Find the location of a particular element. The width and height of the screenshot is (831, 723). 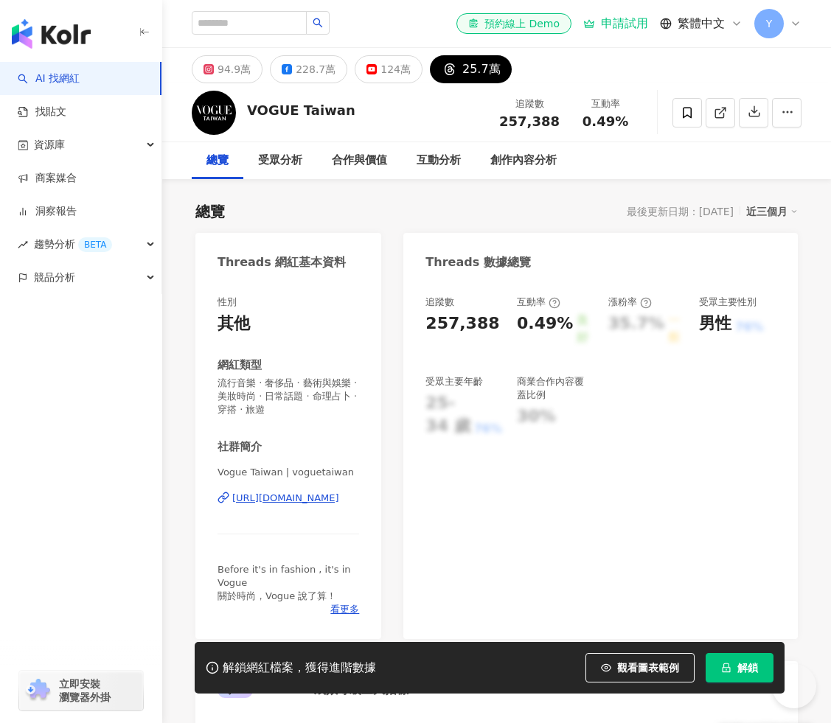

div: 受眾主要年齡 is located at coordinates (454, 382).